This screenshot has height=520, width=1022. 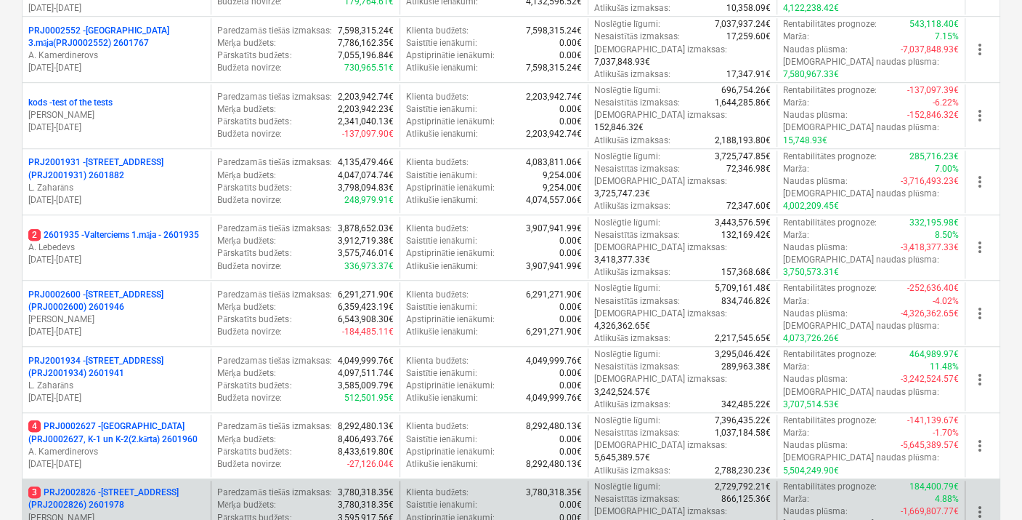 What do you see at coordinates (930, 379) in the screenshot?
I see `p: -3,242,524.57€` at bounding box center [930, 379].